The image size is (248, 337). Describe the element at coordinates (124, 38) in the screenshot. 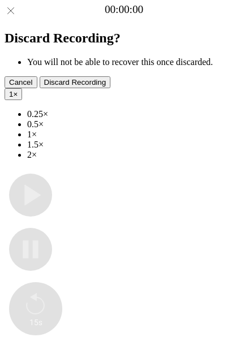

I see `h2: Discard Recording?` at that location.